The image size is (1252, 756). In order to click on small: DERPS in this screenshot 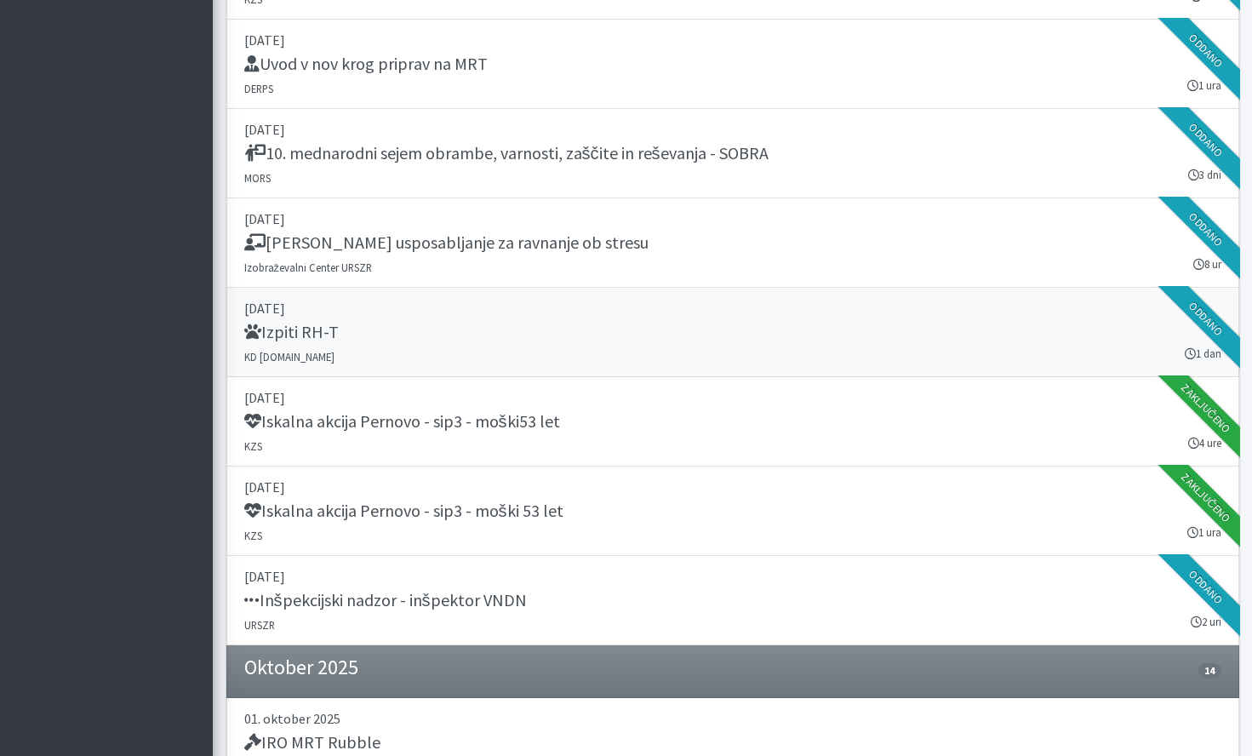, I will do `click(259, 89)`.